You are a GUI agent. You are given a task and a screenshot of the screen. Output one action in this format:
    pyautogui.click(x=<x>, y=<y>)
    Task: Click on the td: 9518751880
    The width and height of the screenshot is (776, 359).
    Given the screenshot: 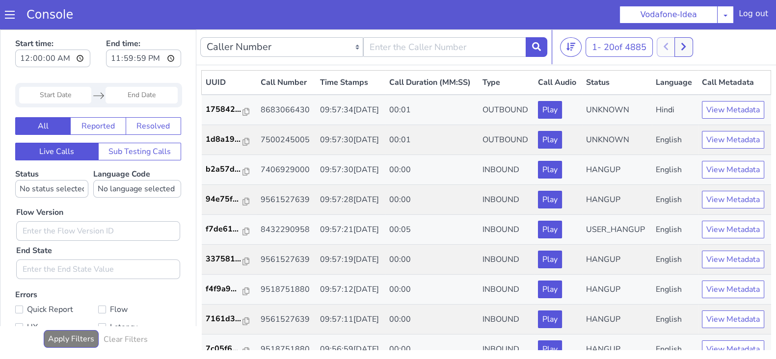 What is the action you would take?
    pyautogui.click(x=286, y=260)
    